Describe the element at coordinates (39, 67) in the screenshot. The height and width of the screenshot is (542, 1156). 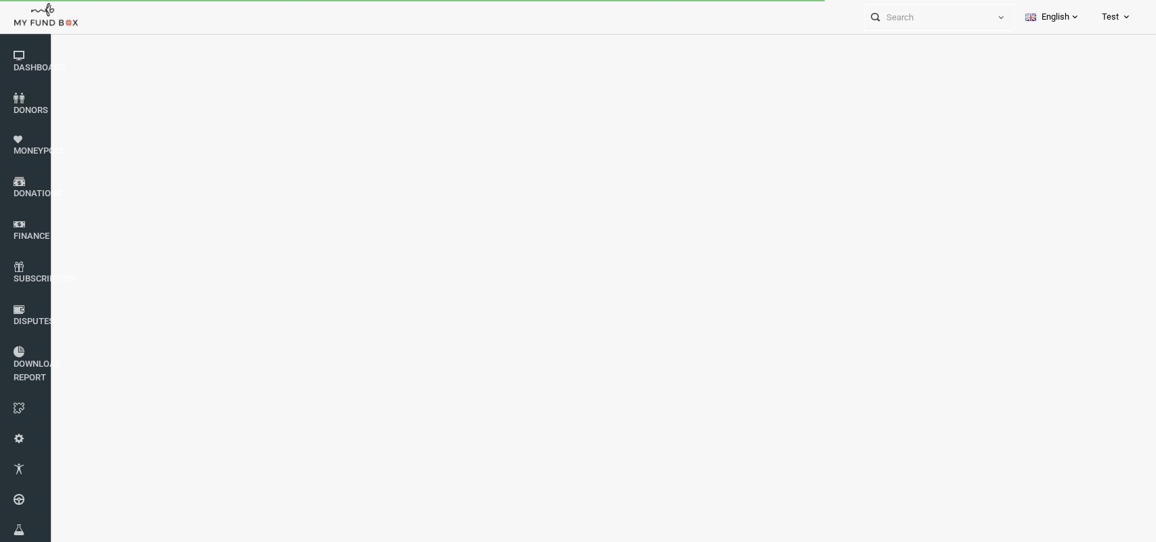
I see `span: Dashboard` at that location.